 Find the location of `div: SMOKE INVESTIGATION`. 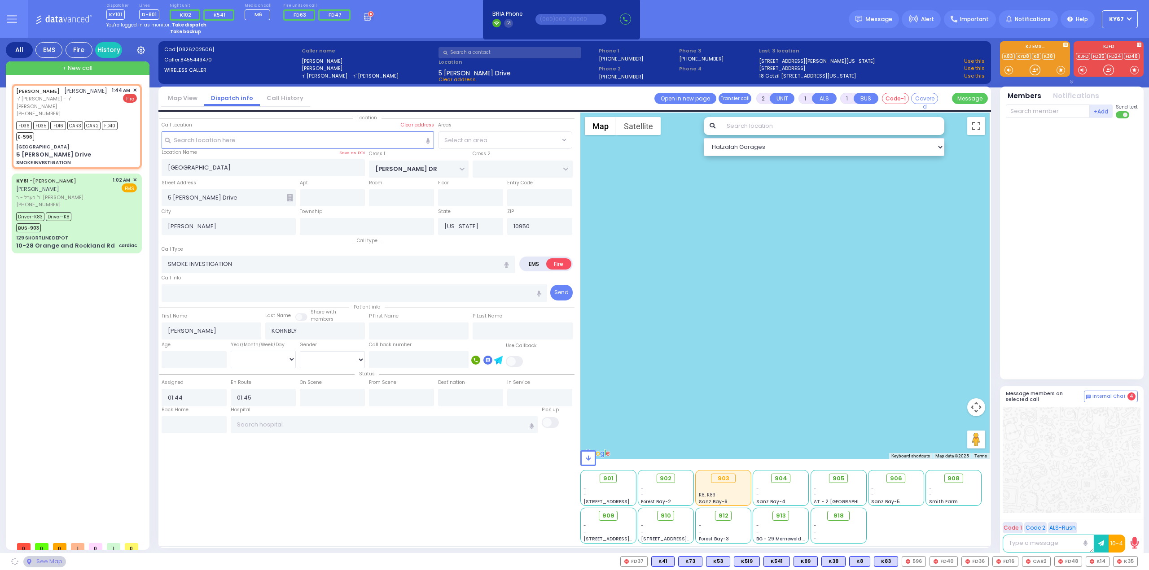

div: SMOKE INVESTIGATION is located at coordinates (44, 162).